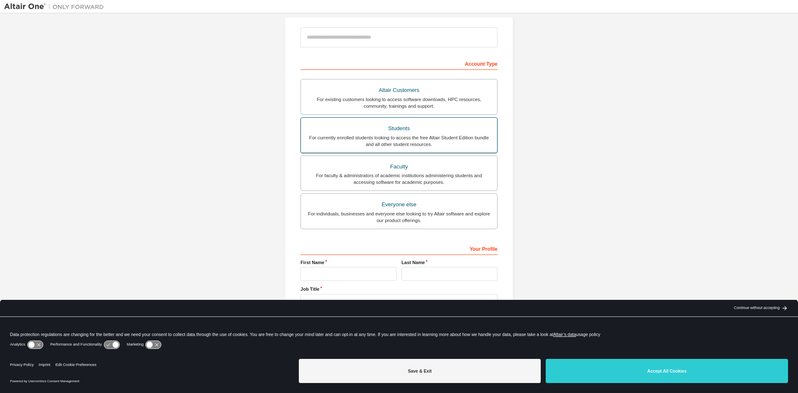 This screenshot has height=393, width=798. What do you see at coordinates (399, 179) in the screenshot?
I see `div: For faculty & administrators of academic institutions administering students and accessing softwa...` at bounding box center [399, 179].